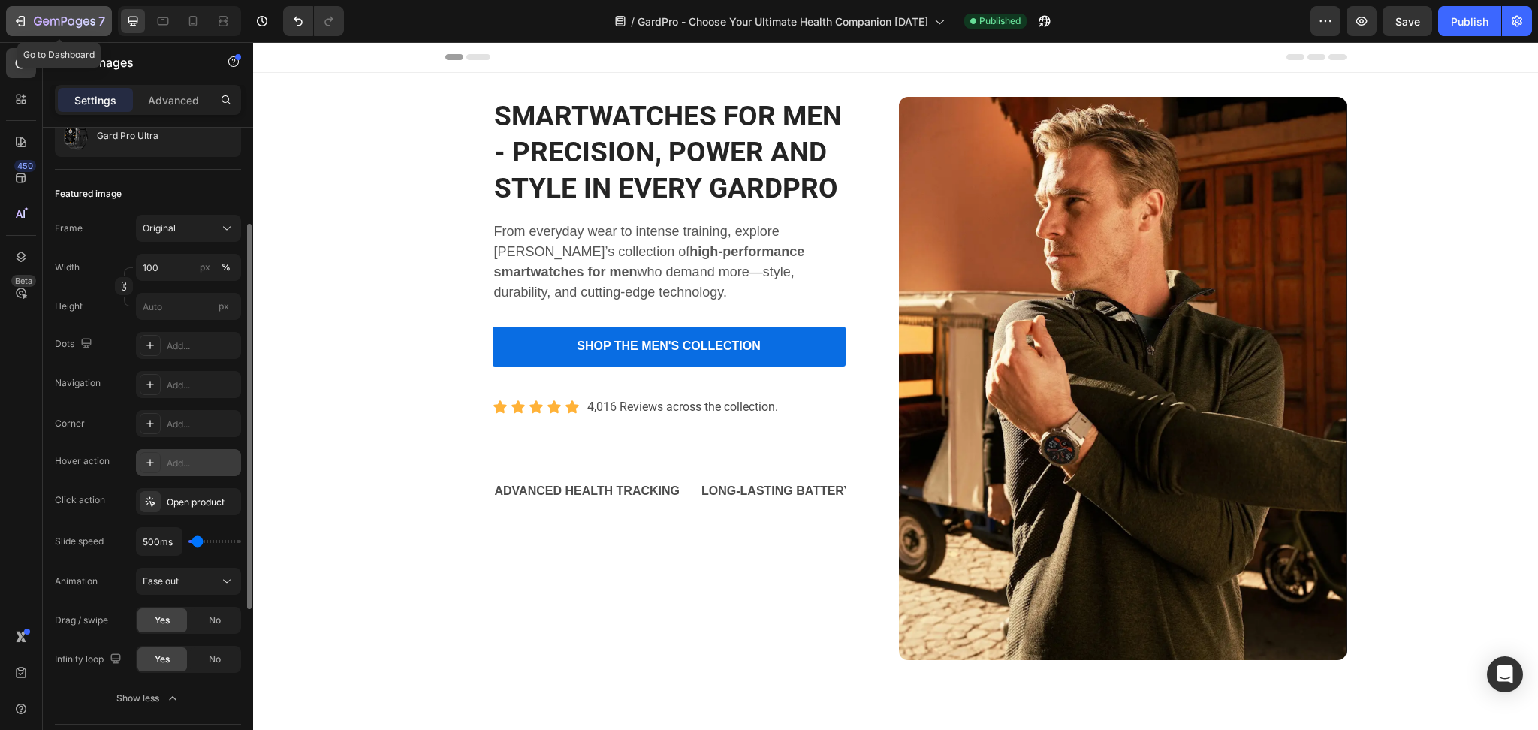 Image resolution: width=1538 pixels, height=730 pixels. I want to click on label: Frame, so click(68, 228).